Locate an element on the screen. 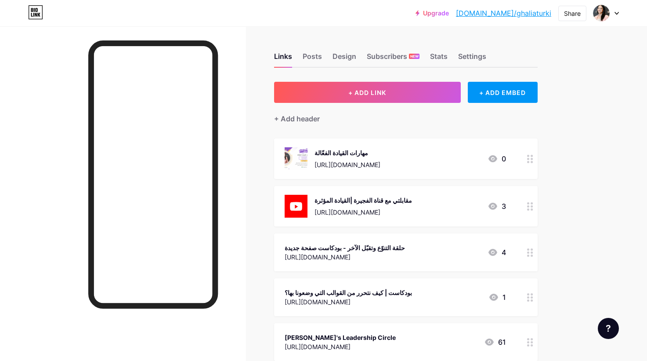  div: حلقة التنوّع وتقبّل الآخر - بودكاست صفحة جديدة is located at coordinates (345, 247).